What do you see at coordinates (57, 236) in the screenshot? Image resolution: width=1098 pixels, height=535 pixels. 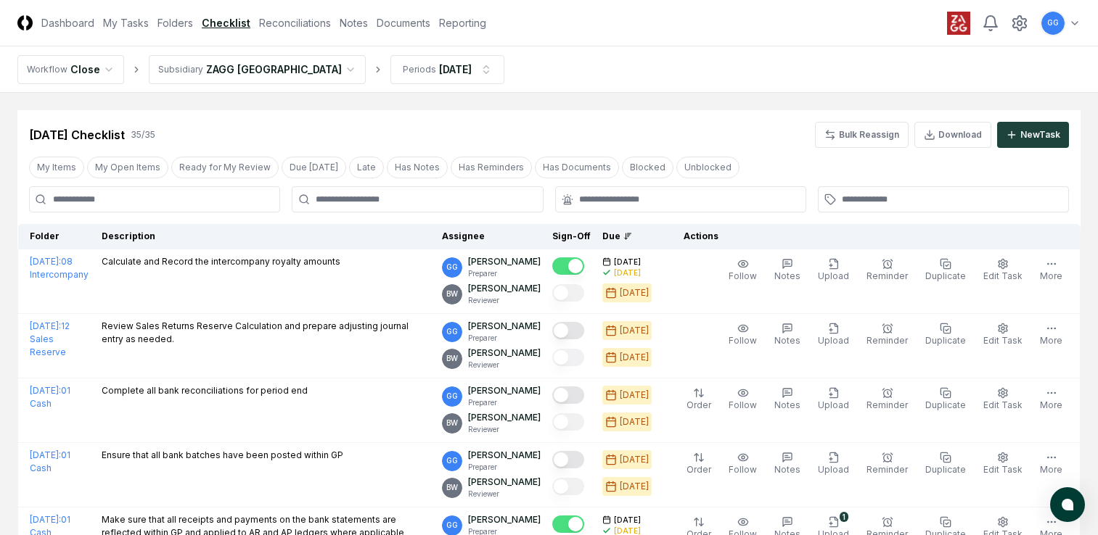 I see `th: Folder` at bounding box center [57, 236].